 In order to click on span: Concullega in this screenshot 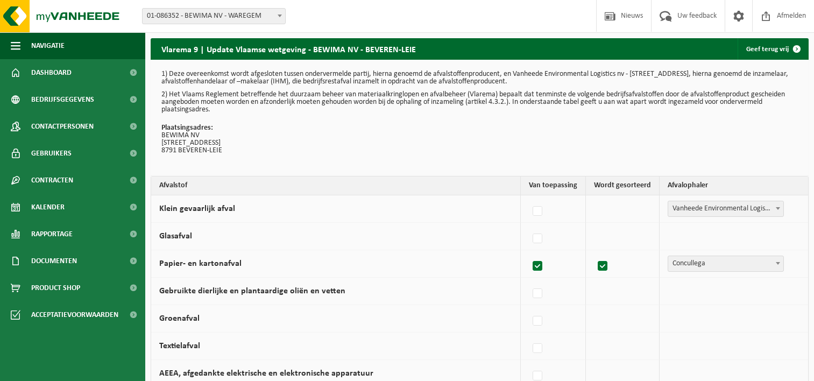, I will do `click(726, 264)`.